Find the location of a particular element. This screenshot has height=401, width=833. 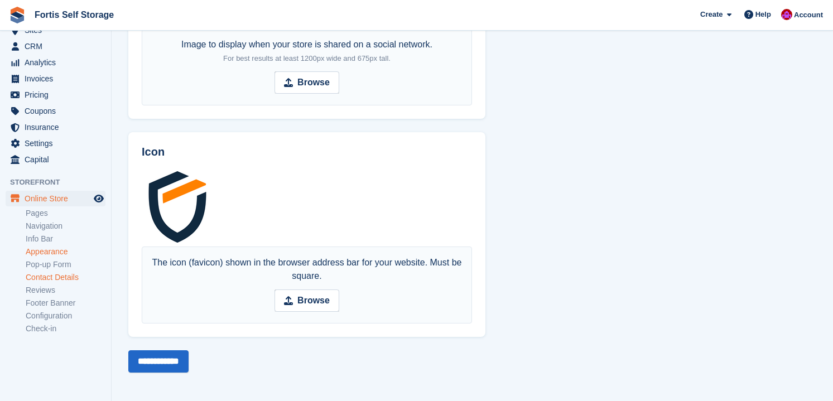

a: Appearance is located at coordinates (65, 252).